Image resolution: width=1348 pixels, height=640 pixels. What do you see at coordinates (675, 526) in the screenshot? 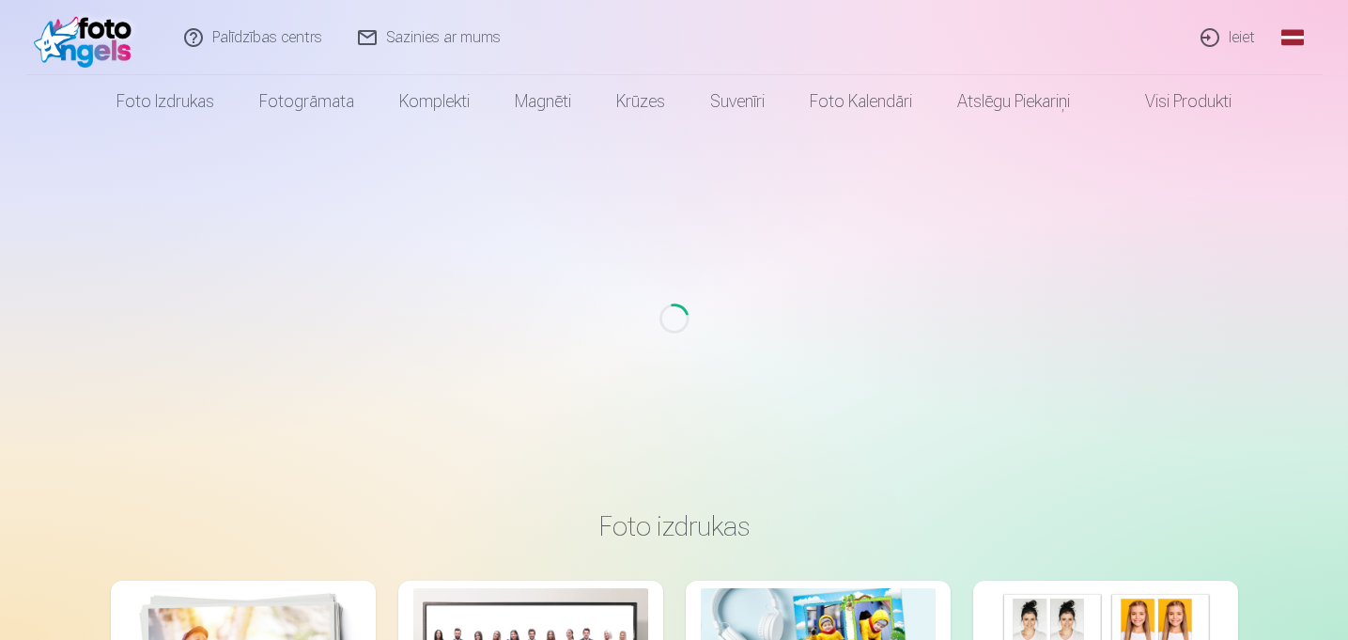
I see `h3: Foto izdrukas` at bounding box center [675, 526].